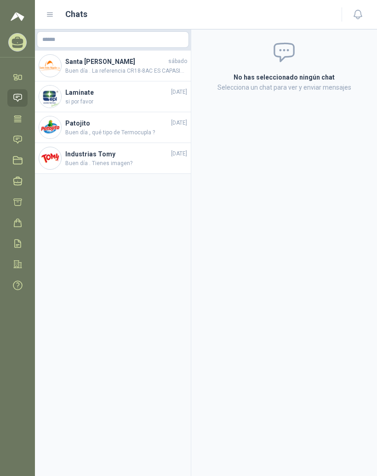  I want to click on h4: Laminate, so click(117, 92).